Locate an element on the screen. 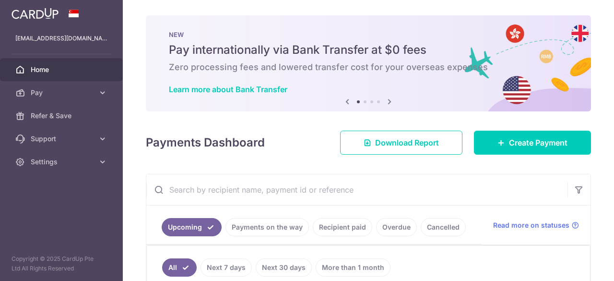 Image resolution: width=614 pixels, height=281 pixels. a: Cancelled is located at coordinates (443, 227).